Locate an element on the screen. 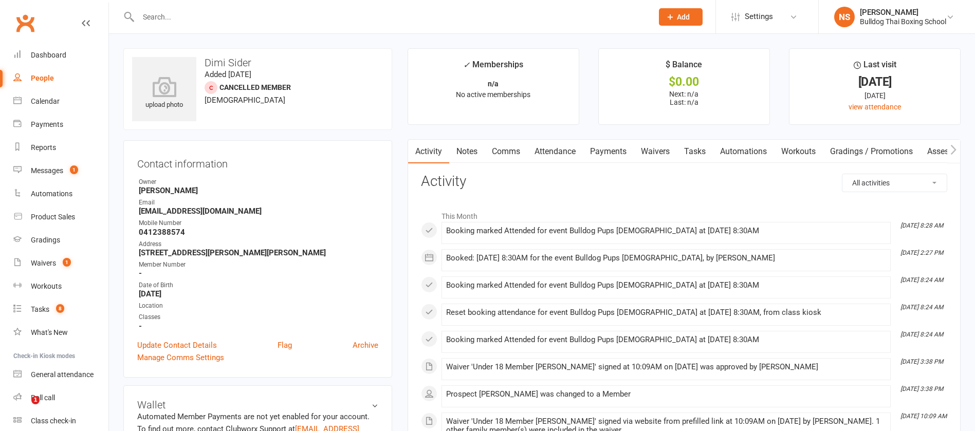 Image resolution: width=975 pixels, height=431 pixels. div: General attendance is located at coordinates (62, 375).